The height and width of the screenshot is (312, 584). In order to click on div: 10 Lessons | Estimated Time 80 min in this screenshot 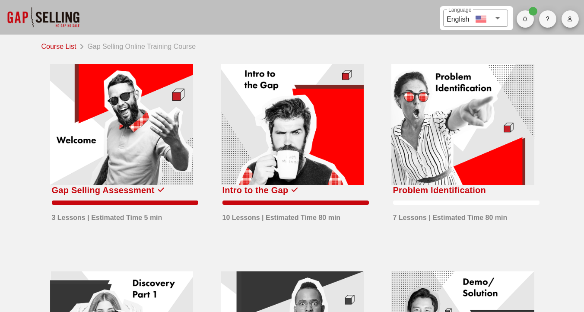, I will do `click(282, 216)`.